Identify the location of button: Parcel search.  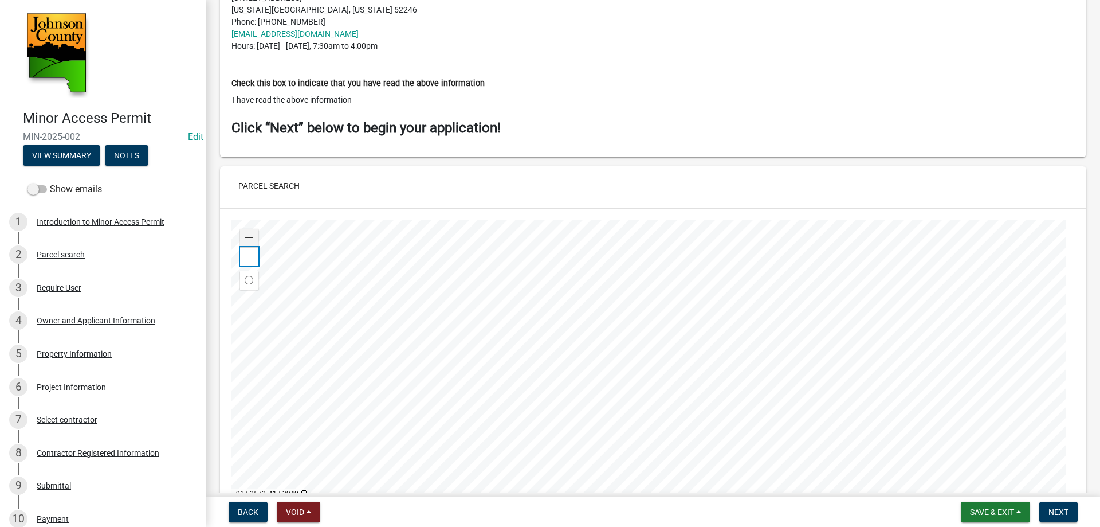
(269, 186).